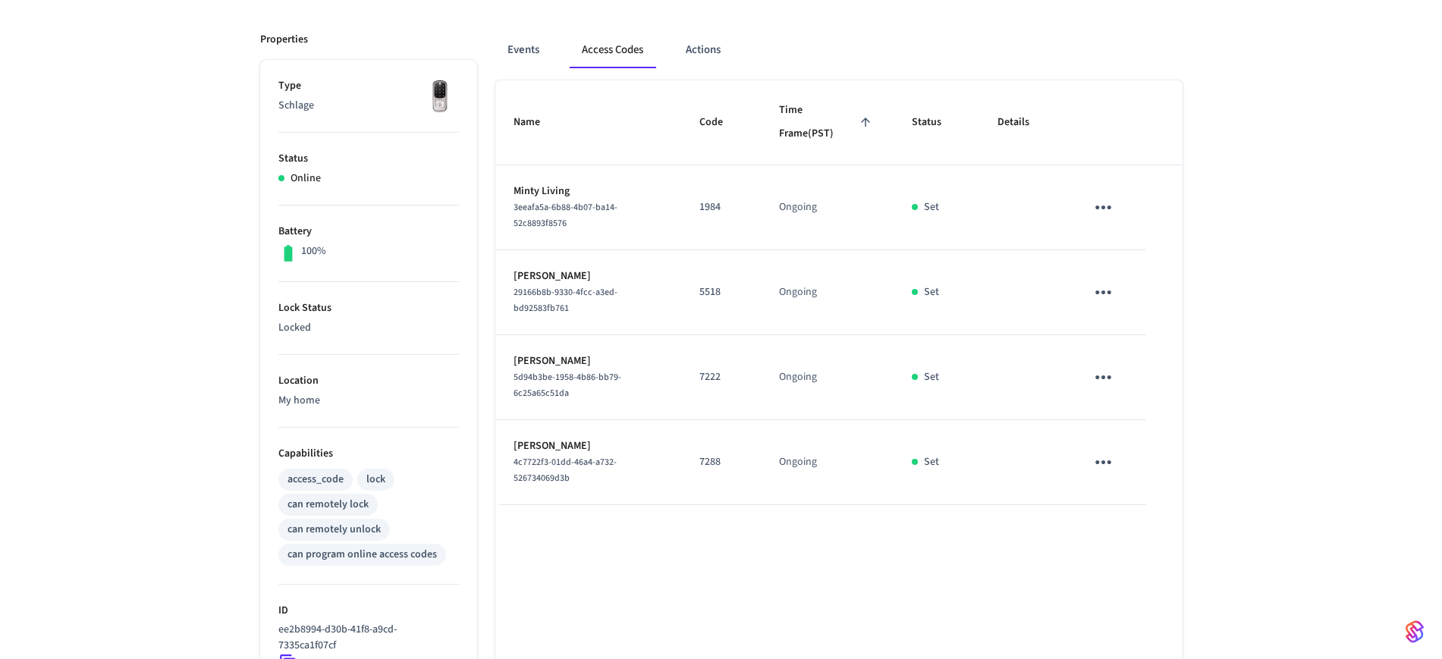  I want to click on p: Capabilities, so click(369, 454).